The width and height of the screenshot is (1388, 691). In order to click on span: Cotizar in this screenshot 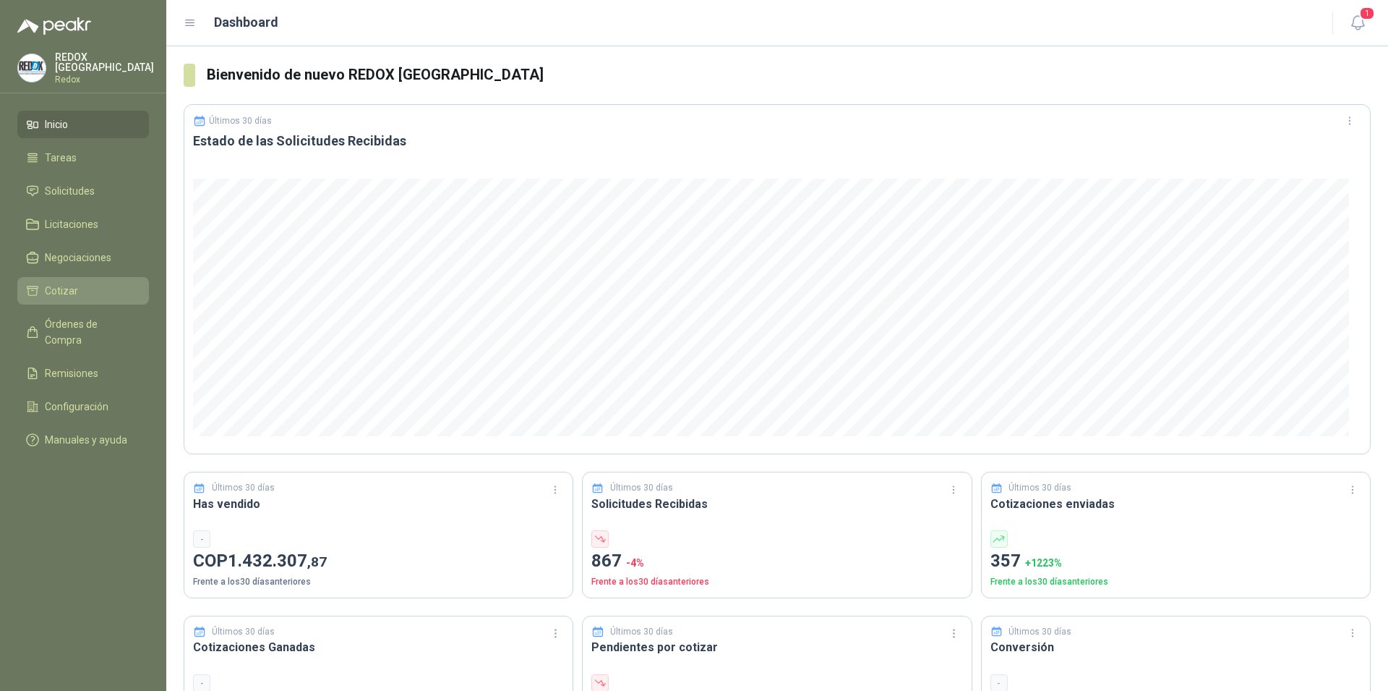, I will do `click(61, 291)`.